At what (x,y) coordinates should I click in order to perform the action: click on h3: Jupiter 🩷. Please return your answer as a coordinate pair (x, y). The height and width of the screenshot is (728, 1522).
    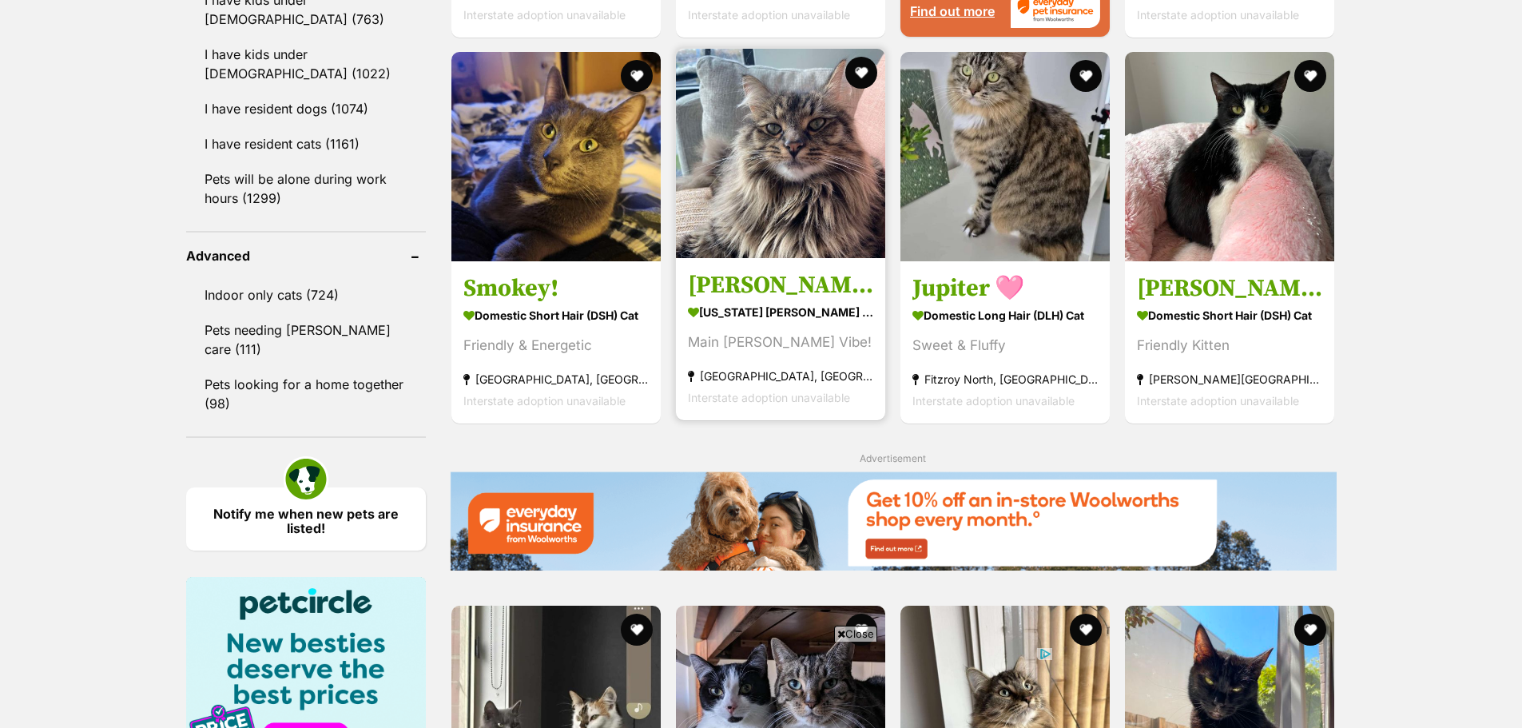
    Looking at the image, I should click on (1005, 288).